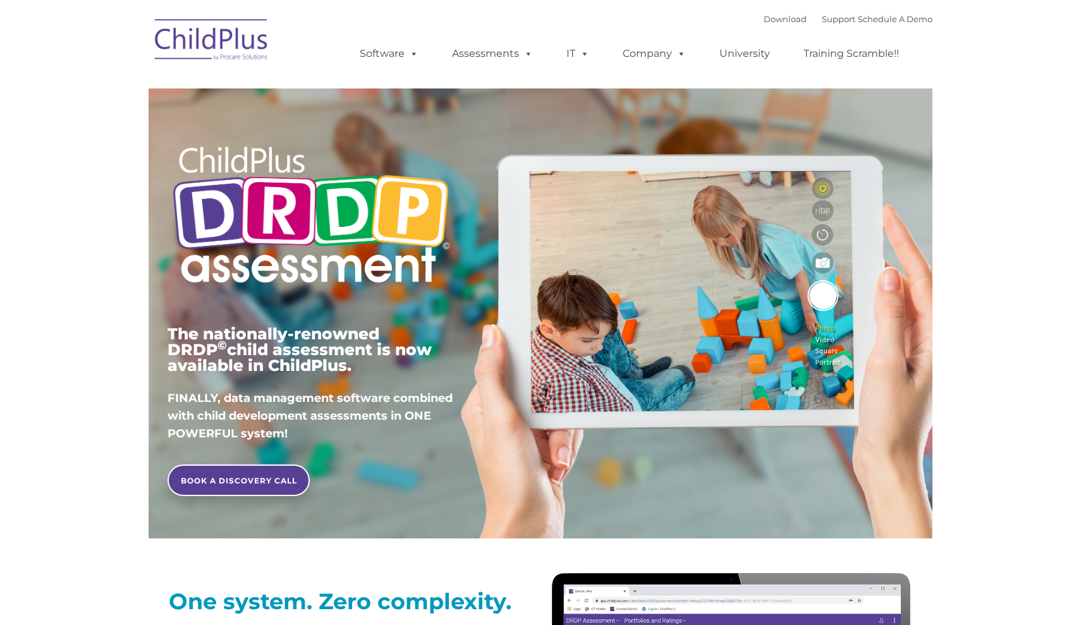 The image size is (1081, 625). I want to click on a: University, so click(745, 54).